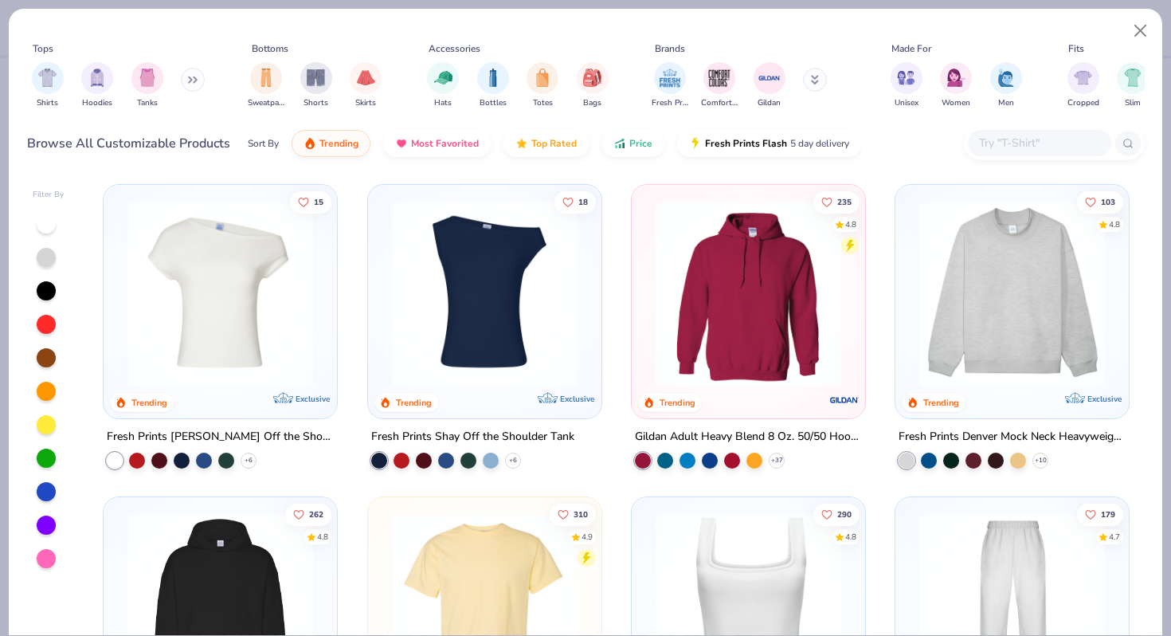 This screenshot has width=1171, height=636. I want to click on span: 15, so click(319, 202).